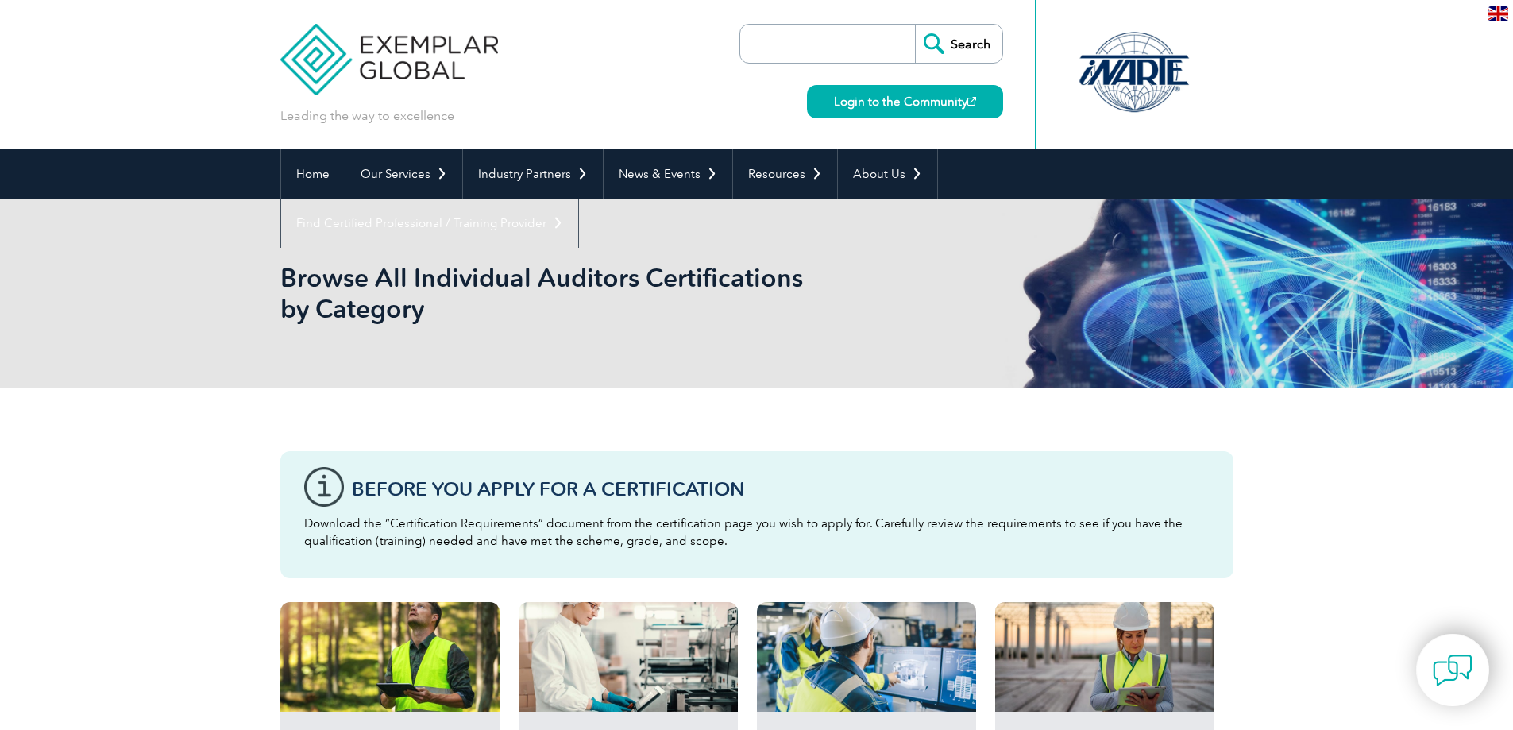  I want to click on a: Login to the Community, so click(905, 102).